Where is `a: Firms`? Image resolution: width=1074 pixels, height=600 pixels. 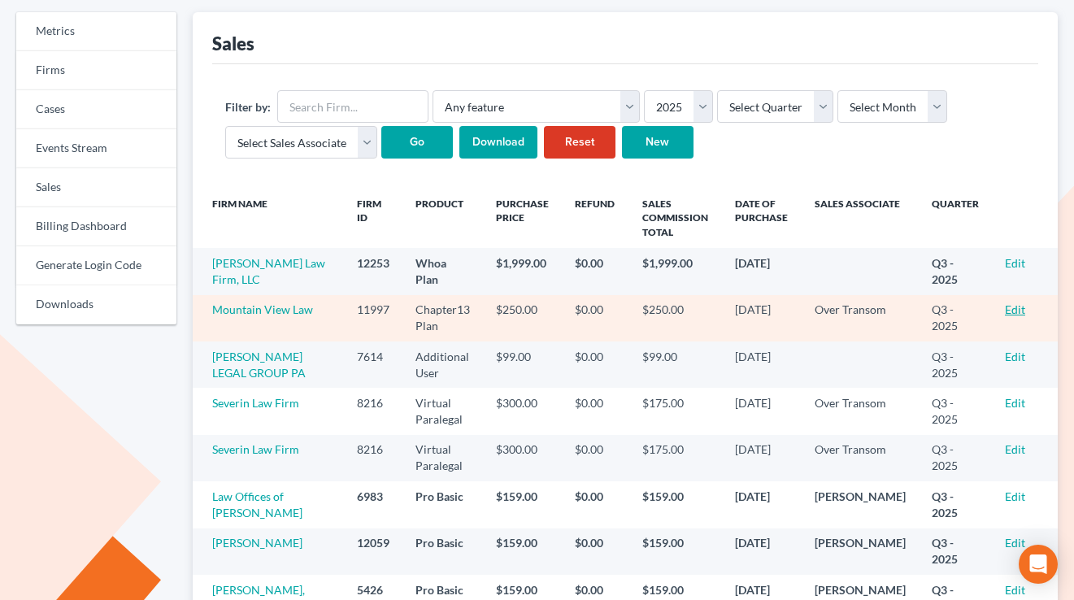 a: Firms is located at coordinates (96, 71).